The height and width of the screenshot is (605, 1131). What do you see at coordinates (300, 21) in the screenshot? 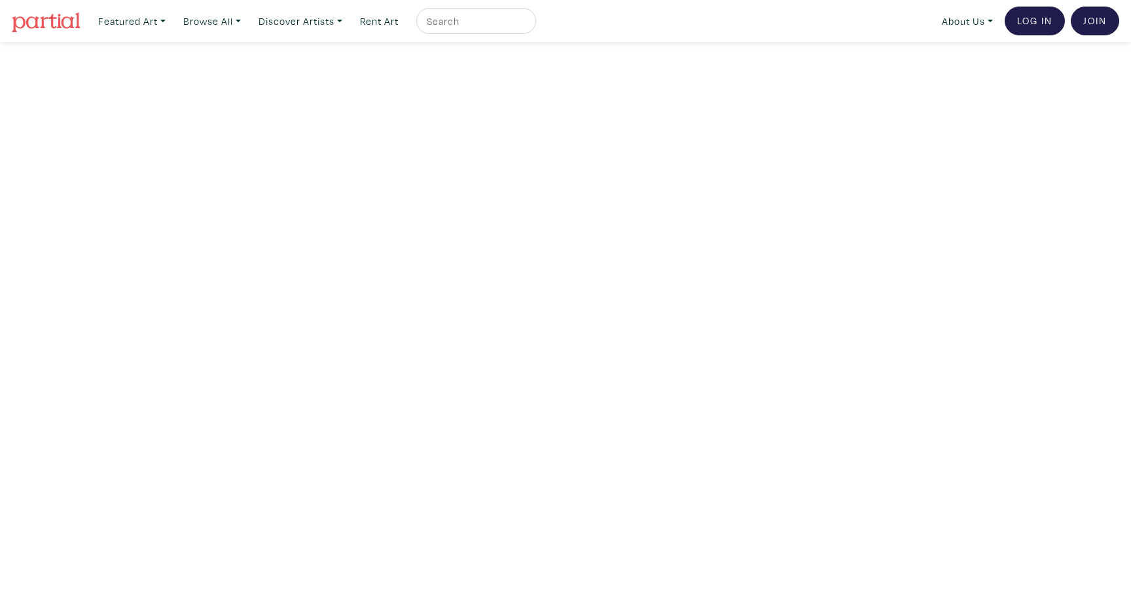
I see `a: Discover Artists` at bounding box center [300, 21].